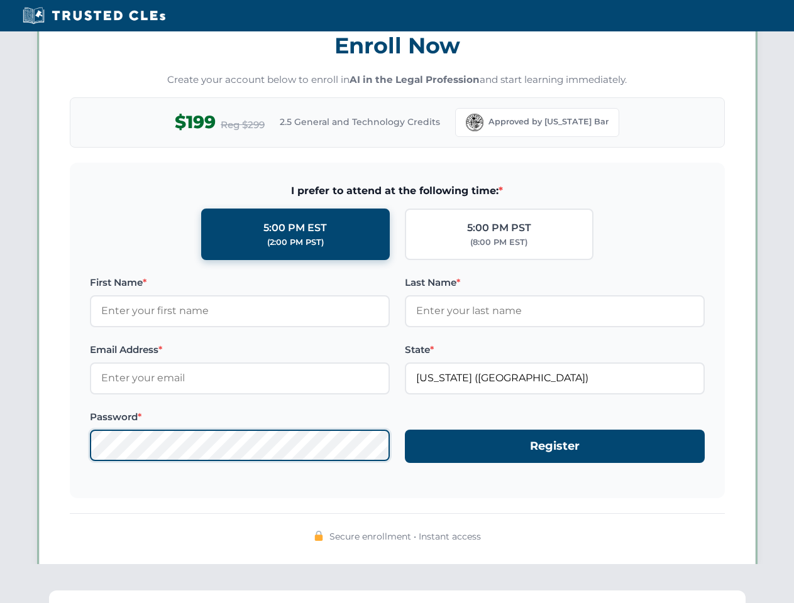 The image size is (794, 603). What do you see at coordinates (295, 243) in the screenshot?
I see `div: (2:00 PM PST)` at bounding box center [295, 243].